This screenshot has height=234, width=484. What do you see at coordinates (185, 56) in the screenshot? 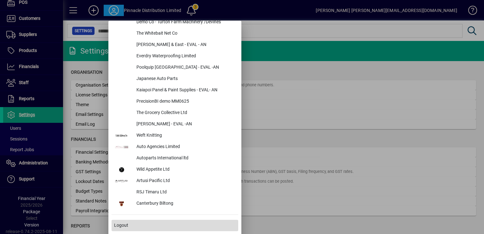
I see `div: Everdry Waterproofing Limited` at bounding box center [185, 56].